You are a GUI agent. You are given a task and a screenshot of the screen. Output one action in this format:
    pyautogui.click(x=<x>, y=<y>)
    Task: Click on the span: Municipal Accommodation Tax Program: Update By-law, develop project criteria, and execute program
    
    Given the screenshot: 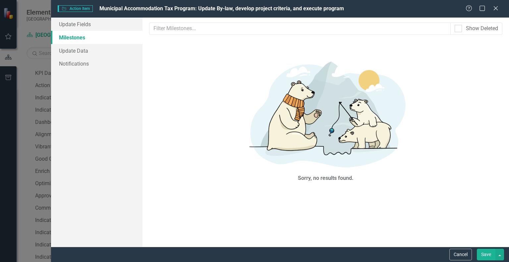 What is the action you would take?
    pyautogui.click(x=222, y=8)
    